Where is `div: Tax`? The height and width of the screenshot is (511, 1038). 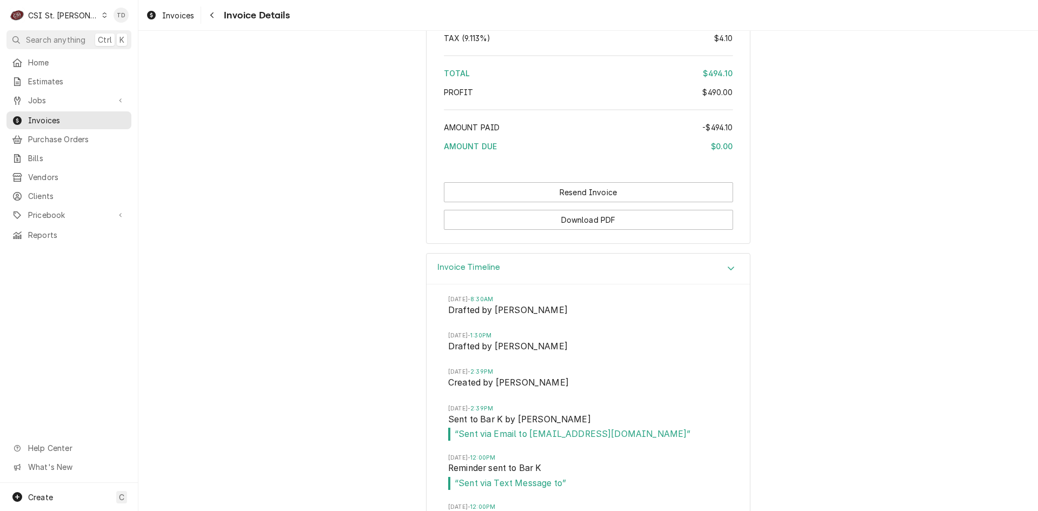 div: Tax is located at coordinates (588, 38).